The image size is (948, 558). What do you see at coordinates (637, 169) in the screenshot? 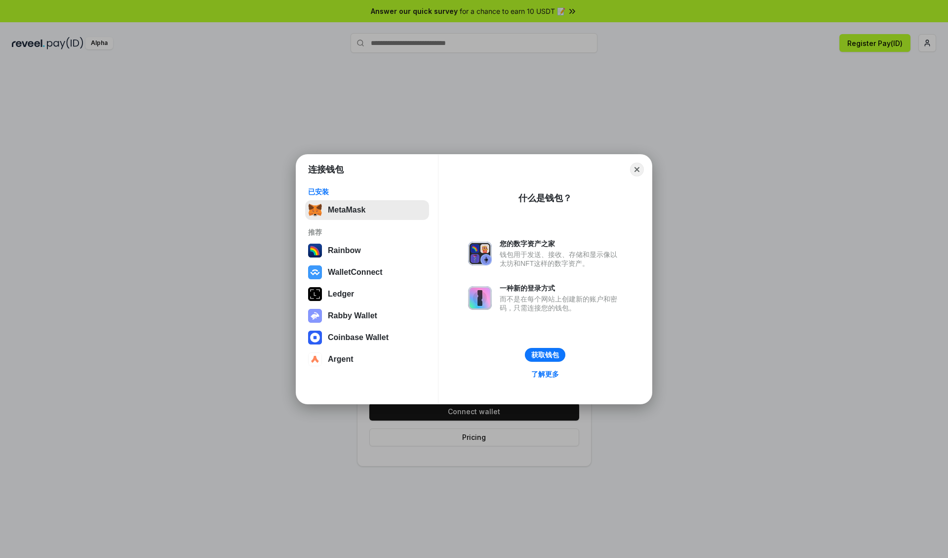
I see `button: Close` at bounding box center [637, 169].